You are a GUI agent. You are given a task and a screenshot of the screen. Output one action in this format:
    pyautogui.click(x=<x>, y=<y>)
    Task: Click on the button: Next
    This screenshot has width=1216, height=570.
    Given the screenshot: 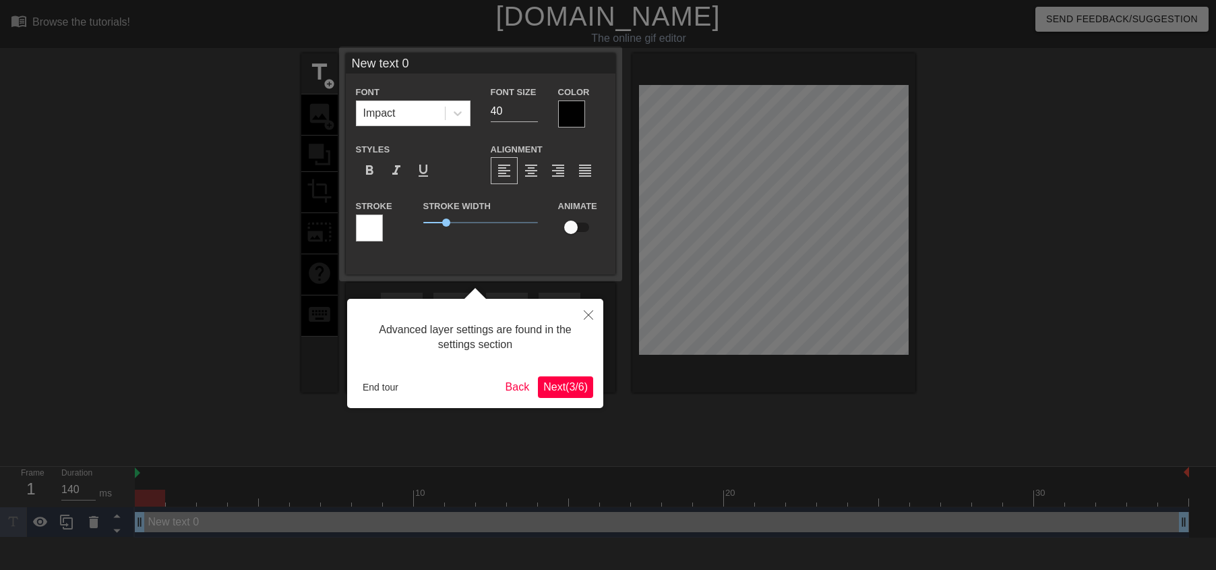 What is the action you would take?
    pyautogui.click(x=566, y=387)
    